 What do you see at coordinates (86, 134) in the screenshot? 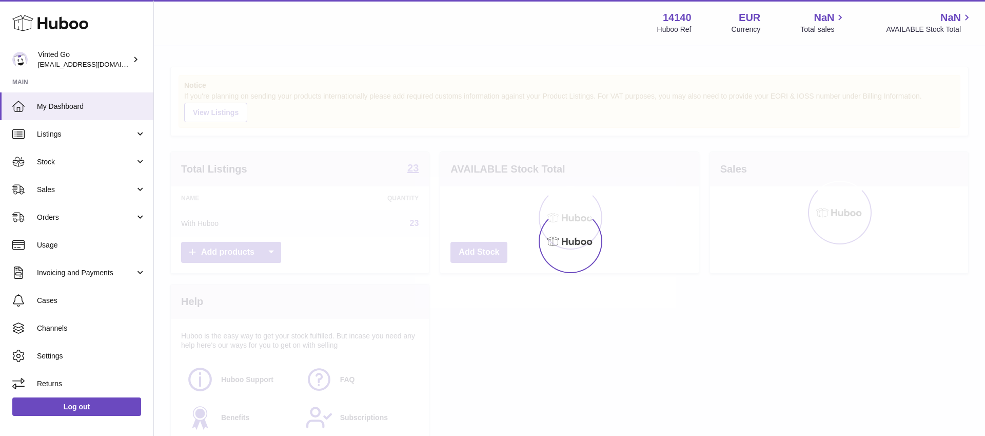
I see `span: Listings` at bounding box center [86, 134].